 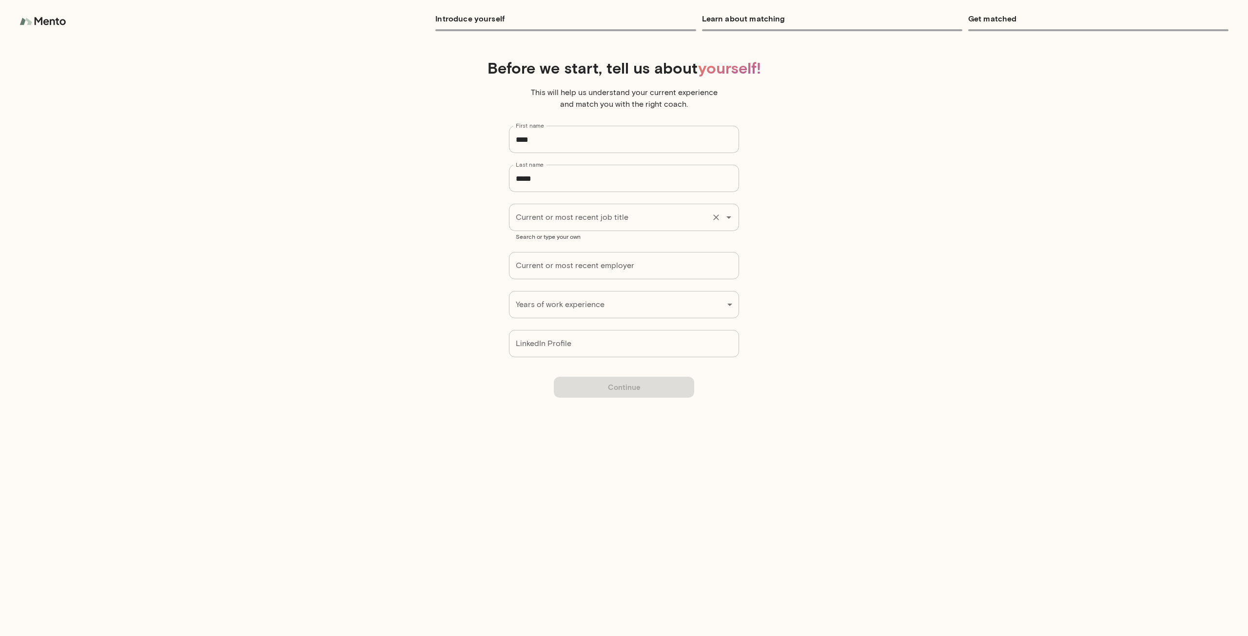 What do you see at coordinates (832, 19) in the screenshot?
I see `h6: Learn about matching` at bounding box center [832, 19].